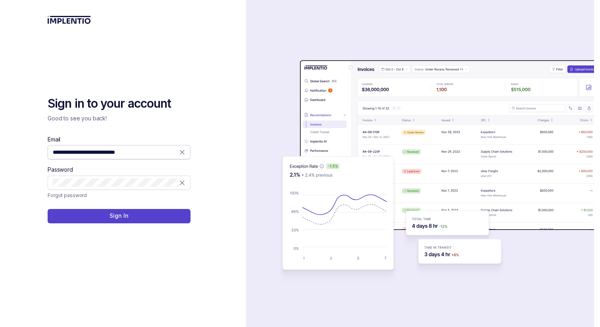 This screenshot has width=600, height=327. What do you see at coordinates (69, 20) in the screenshot?
I see `img: logo` at bounding box center [69, 20].